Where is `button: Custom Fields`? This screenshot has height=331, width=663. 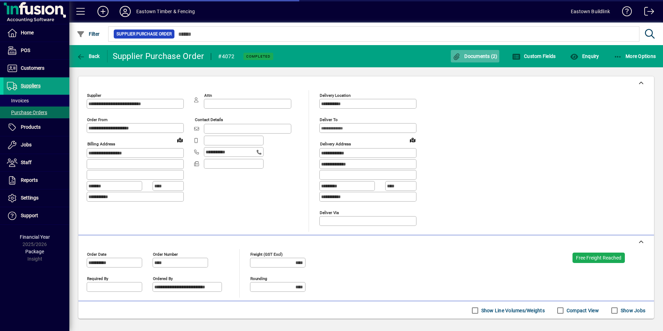
button: Custom Fields is located at coordinates (534, 56).